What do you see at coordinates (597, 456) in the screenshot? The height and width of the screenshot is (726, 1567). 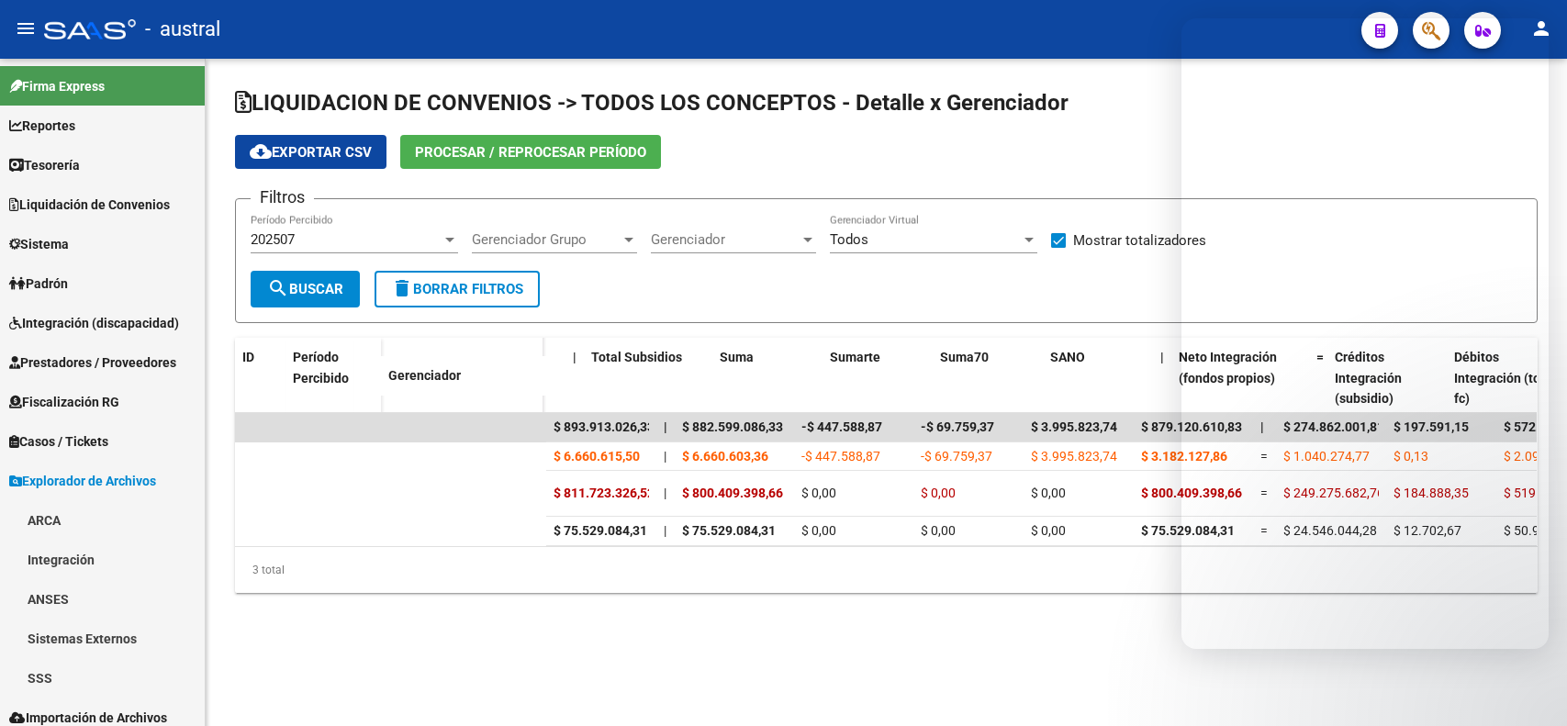 I see `span: $ 6.660.615,50` at bounding box center [597, 456].